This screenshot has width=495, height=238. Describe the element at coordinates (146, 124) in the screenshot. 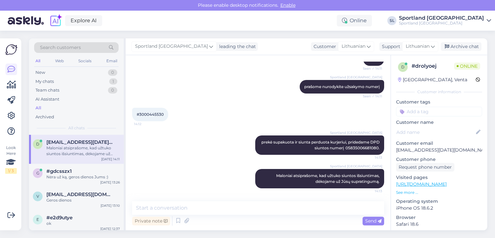

I see `span: 14:12` at that location.